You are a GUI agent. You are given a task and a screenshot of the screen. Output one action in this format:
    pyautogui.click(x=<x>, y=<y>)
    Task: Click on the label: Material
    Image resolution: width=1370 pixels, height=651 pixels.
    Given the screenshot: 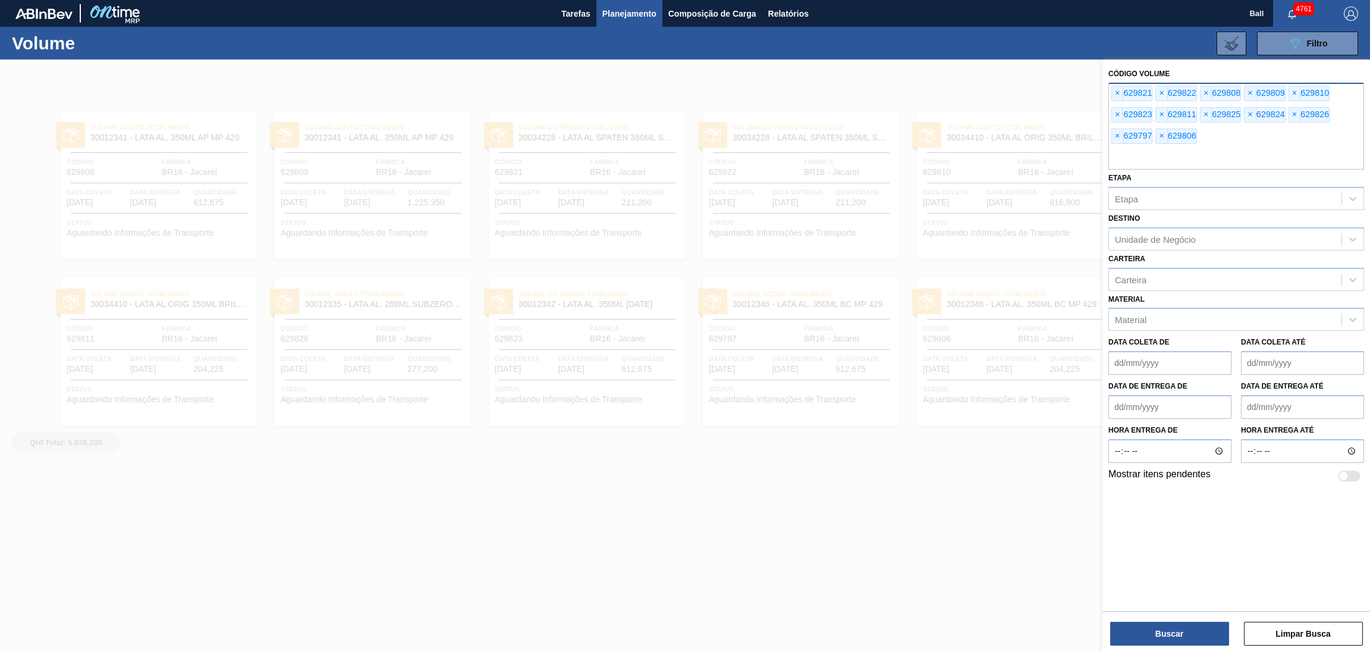 What is the action you would take?
    pyautogui.click(x=1126, y=299)
    